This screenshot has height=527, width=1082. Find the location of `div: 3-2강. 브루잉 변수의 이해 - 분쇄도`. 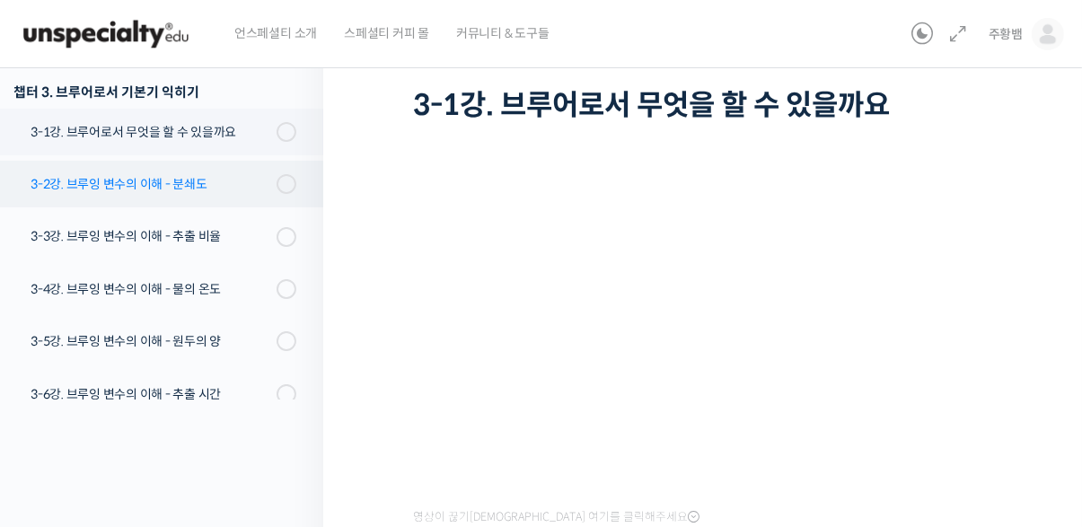

div: 3-2강. 브루잉 변수의 이해 - 분쇄도 is located at coordinates (151, 184).